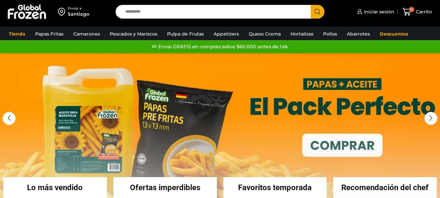 The image size is (440, 198). Describe the element at coordinates (17, 34) in the screenshot. I see `a: Tienda` at that location.